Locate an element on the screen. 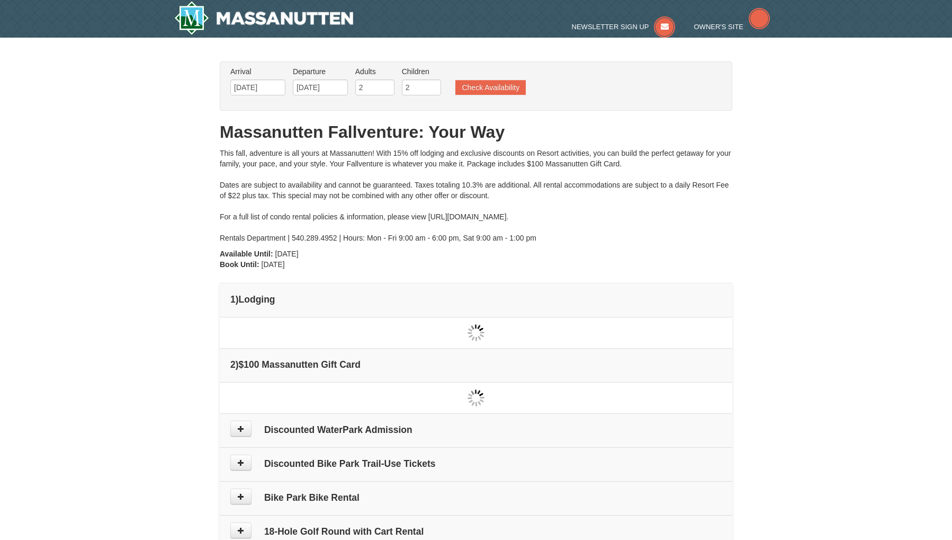 This screenshot has width=952, height=540. h4: Bike Park Bike Rental is located at coordinates (476, 497).